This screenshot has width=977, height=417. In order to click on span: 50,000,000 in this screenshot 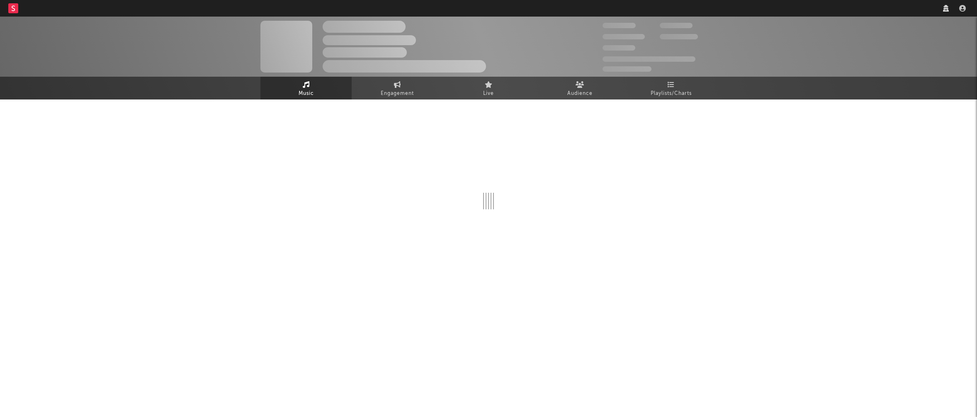, I will do `click(624, 37)`.